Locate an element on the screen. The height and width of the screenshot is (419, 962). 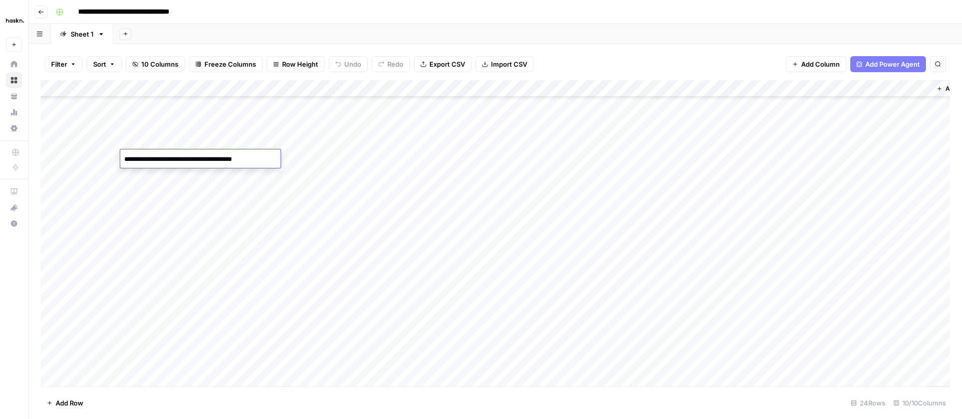
span: Freeze Columns is located at coordinates (230, 64).